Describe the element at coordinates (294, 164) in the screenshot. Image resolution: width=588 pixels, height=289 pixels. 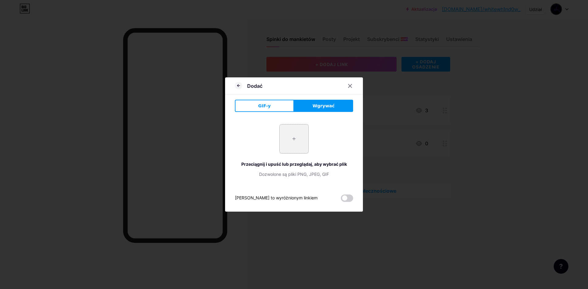
I see `font: Przeciągnij i upuść lub przeglądaj, aby wybrać plik` at that location.